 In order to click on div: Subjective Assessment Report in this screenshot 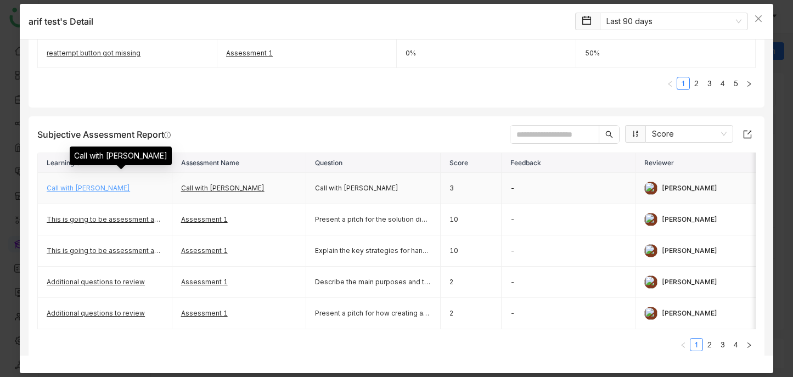, I will do `click(104, 134)`.